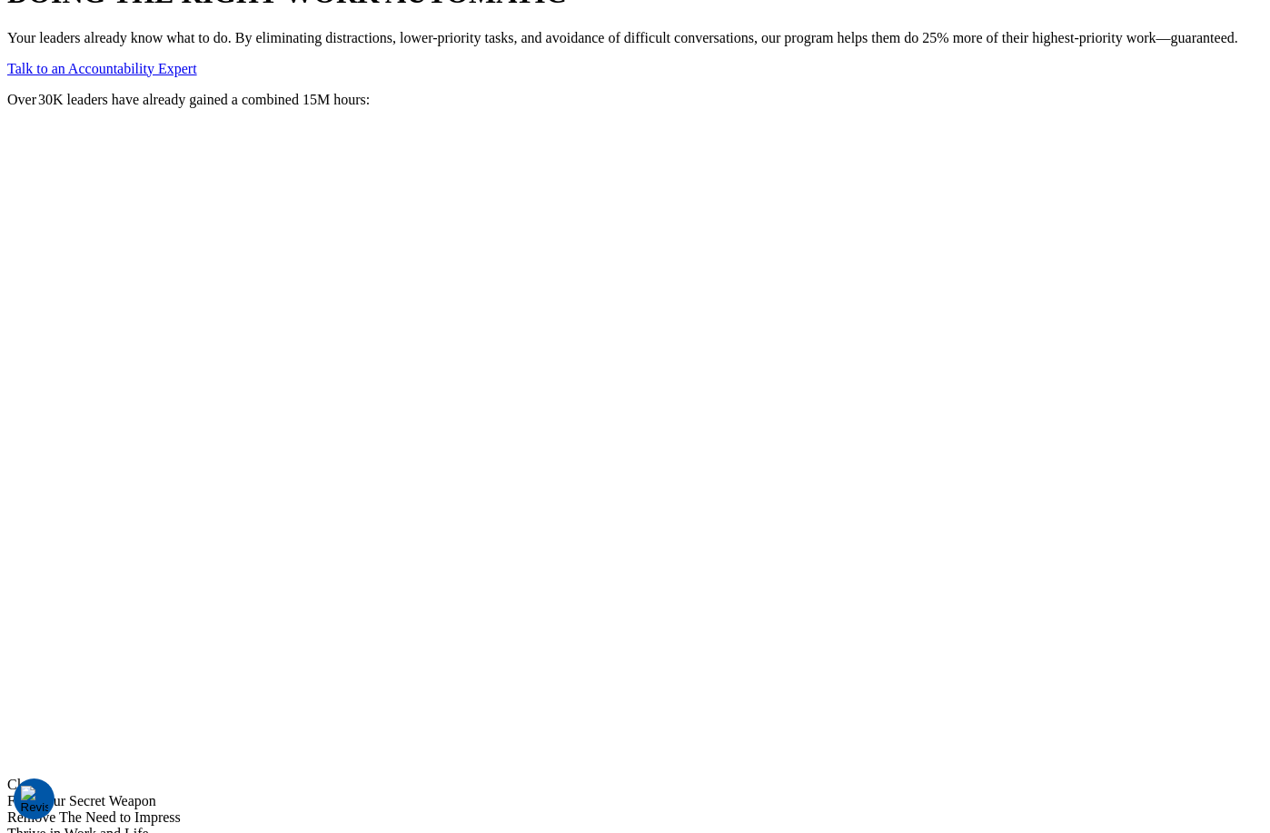 This screenshot has height=833, width=1270. I want to click on p: Your leaders already know what to do. By eliminating distractions, lower-priority tasks, and avoi..., so click(635, 38).